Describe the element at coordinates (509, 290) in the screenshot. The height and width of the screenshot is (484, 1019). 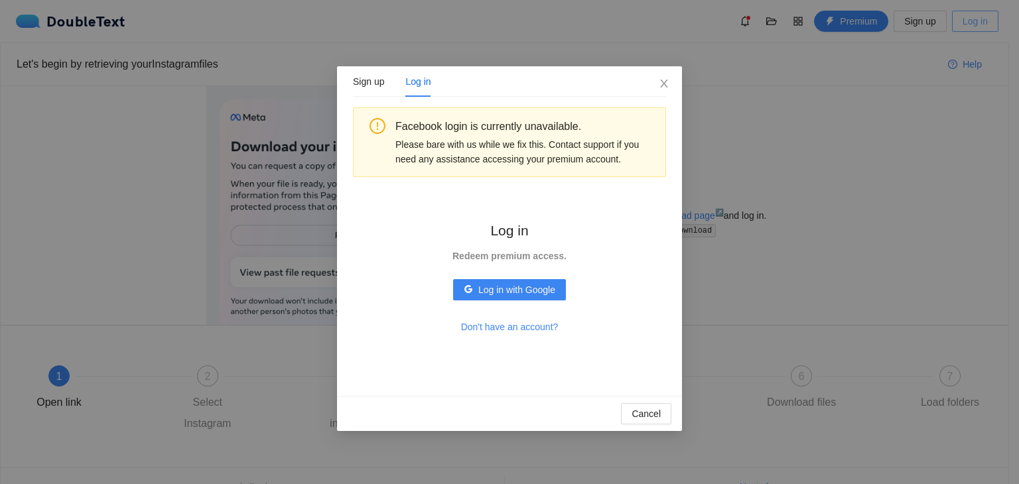
I see `button: googleLog in with Google` at that location.